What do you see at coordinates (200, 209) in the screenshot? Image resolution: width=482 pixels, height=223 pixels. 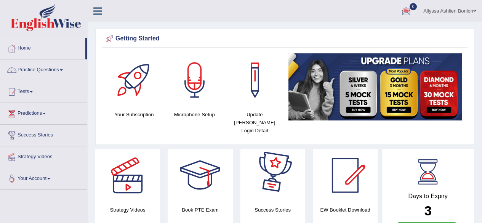 I see `h4: Book PTE Exam` at bounding box center [200, 209].